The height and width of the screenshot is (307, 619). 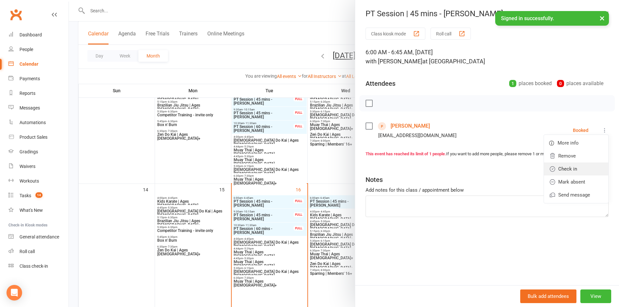 I want to click on div: Messages, so click(x=30, y=108).